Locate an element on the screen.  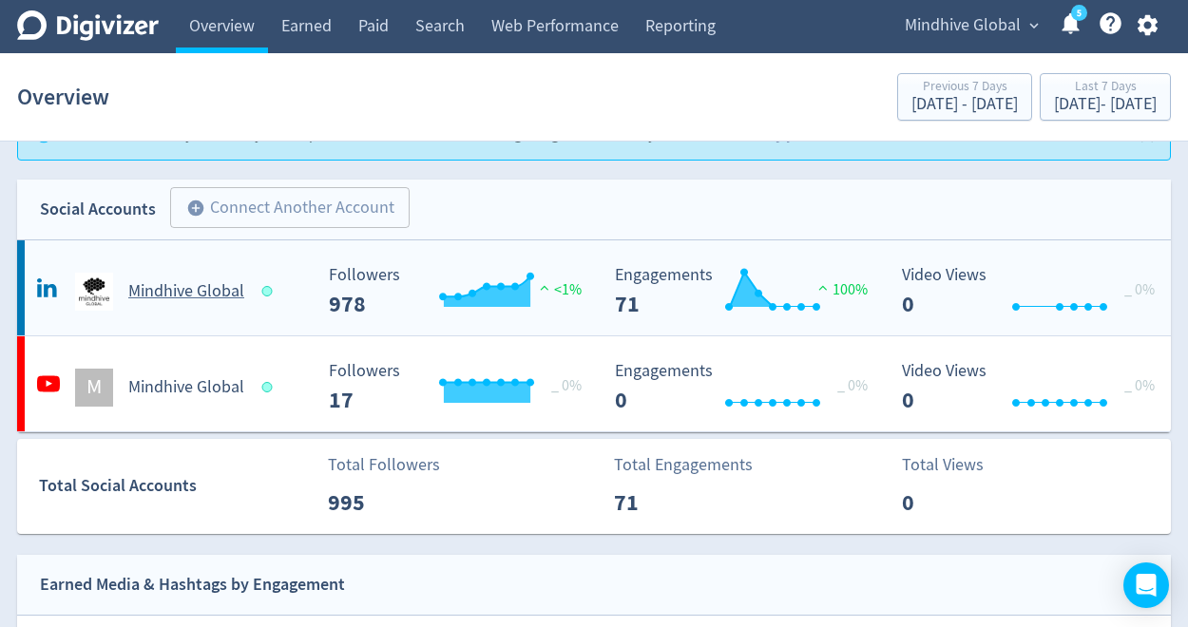
p: 71 is located at coordinates (668, 503).